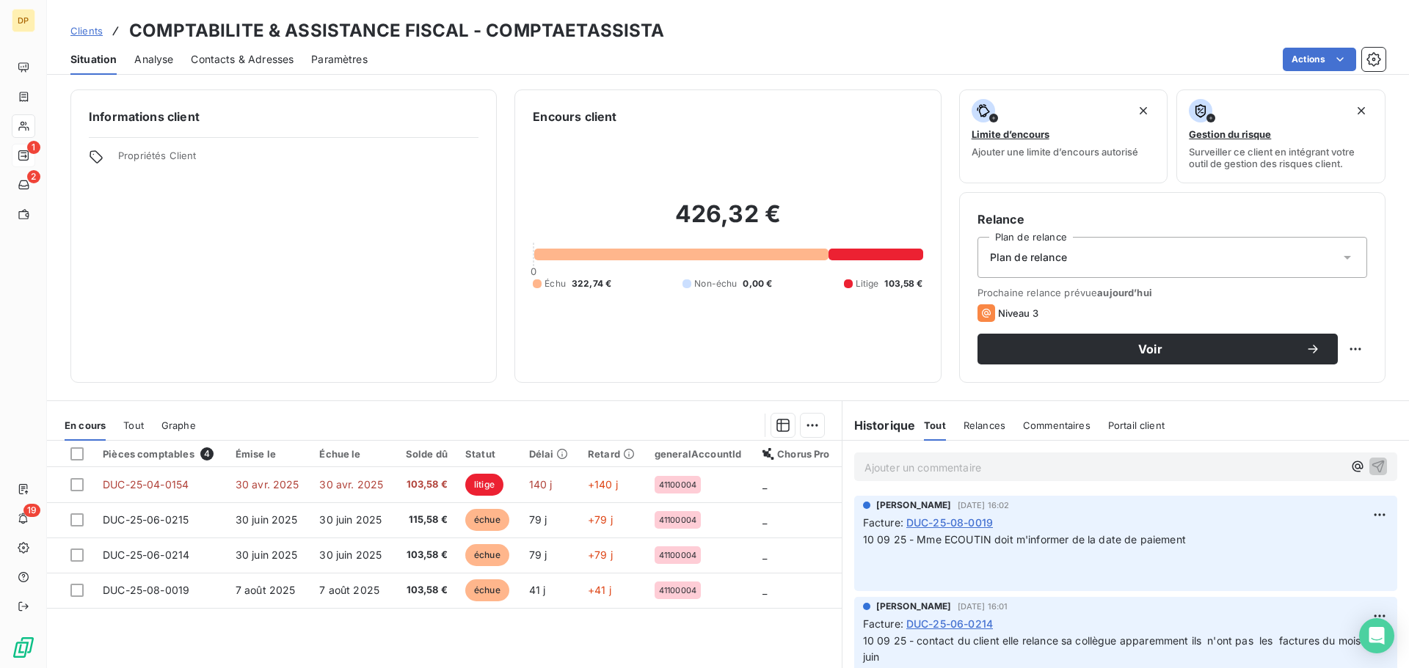 The height and width of the screenshot is (668, 1409). What do you see at coordinates (34, 177) in the screenshot?
I see `span: 2` at bounding box center [34, 177].